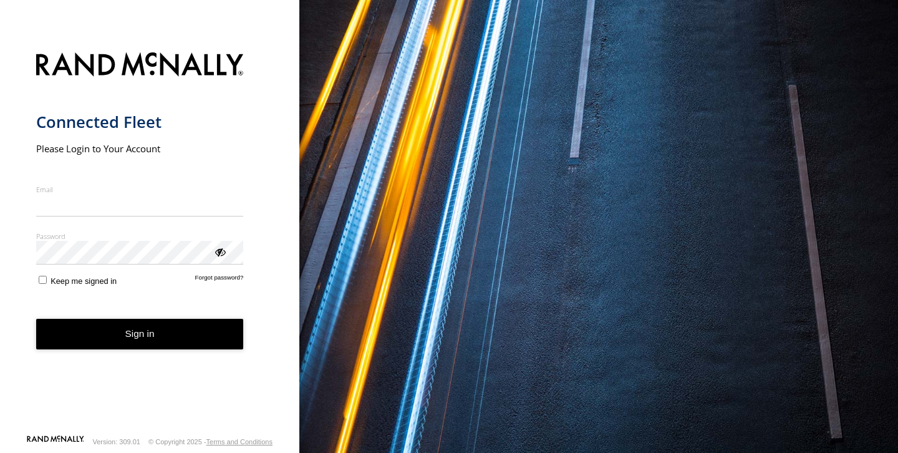 The height and width of the screenshot is (453, 898). What do you see at coordinates (219, 279) in the screenshot?
I see `a: Forgot password?` at bounding box center [219, 279].